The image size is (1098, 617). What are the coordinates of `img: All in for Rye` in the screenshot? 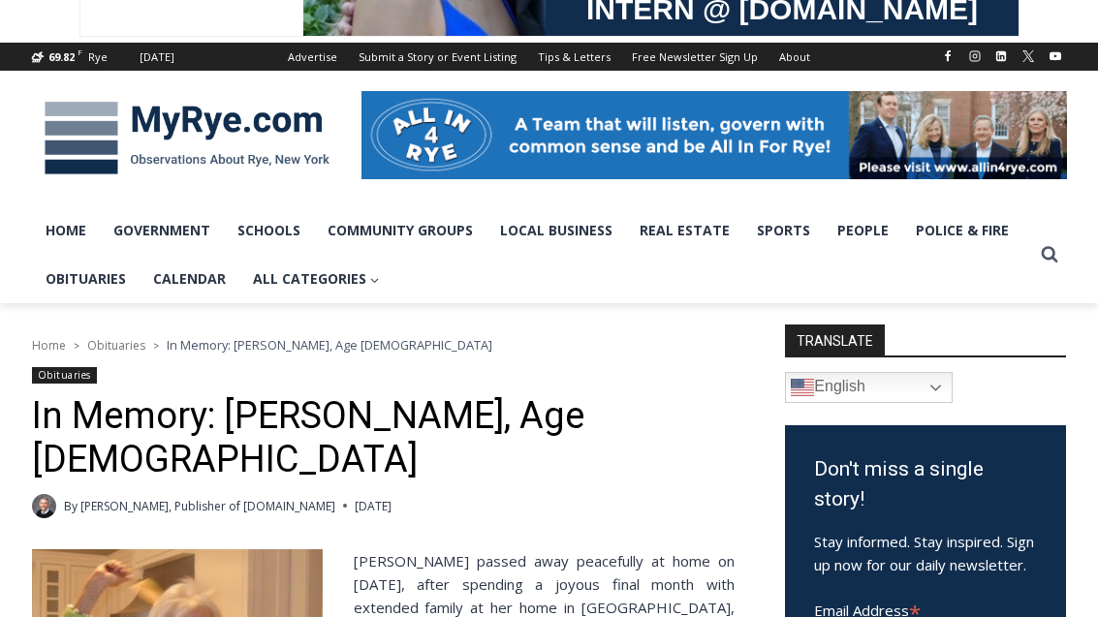 It's located at (714, 135).